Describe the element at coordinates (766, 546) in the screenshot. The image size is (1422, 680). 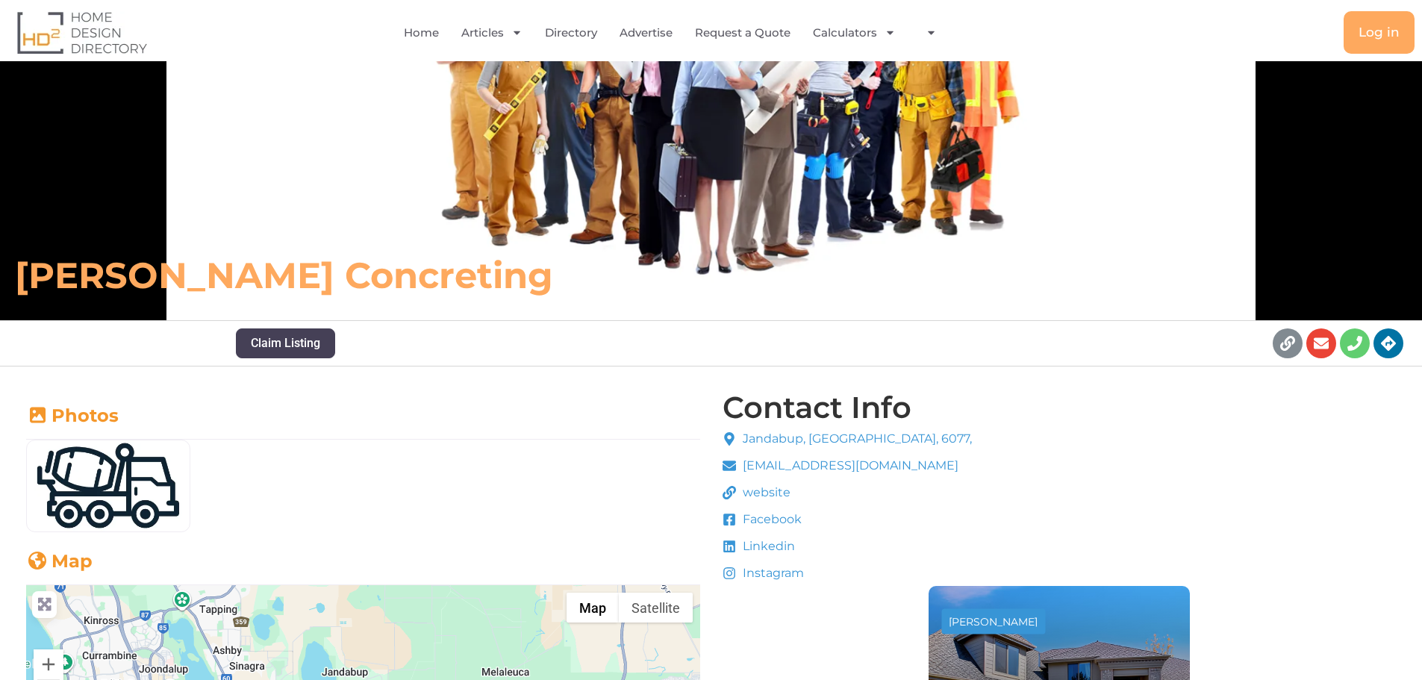
I see `span: Linkedin` at that location.